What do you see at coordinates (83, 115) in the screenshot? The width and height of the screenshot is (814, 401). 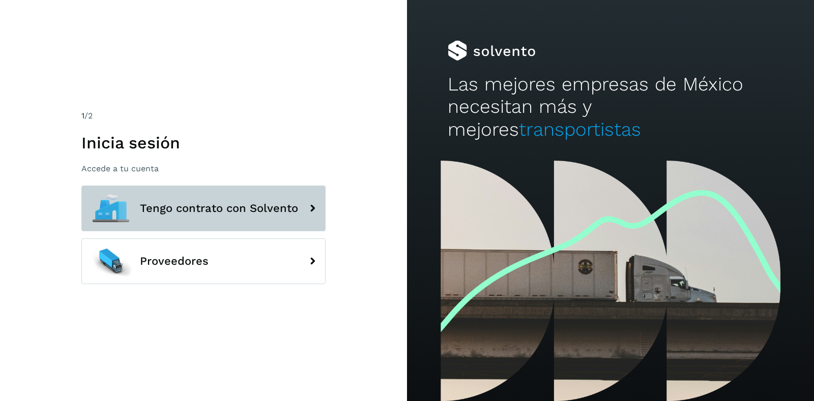 I see `span: 1` at bounding box center [83, 115].